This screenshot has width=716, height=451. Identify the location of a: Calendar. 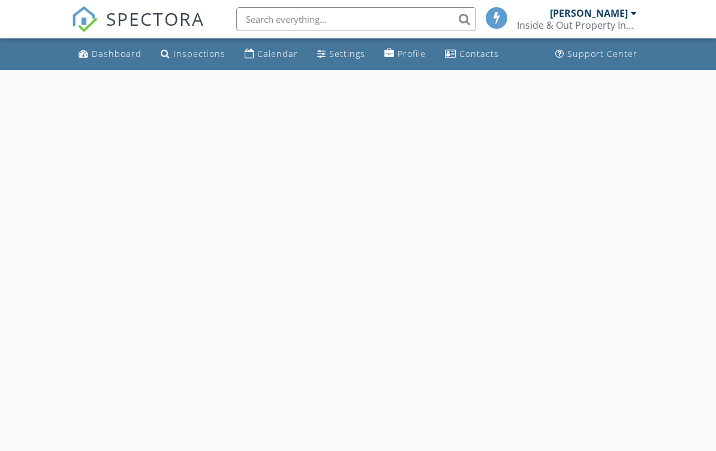
(271, 54).